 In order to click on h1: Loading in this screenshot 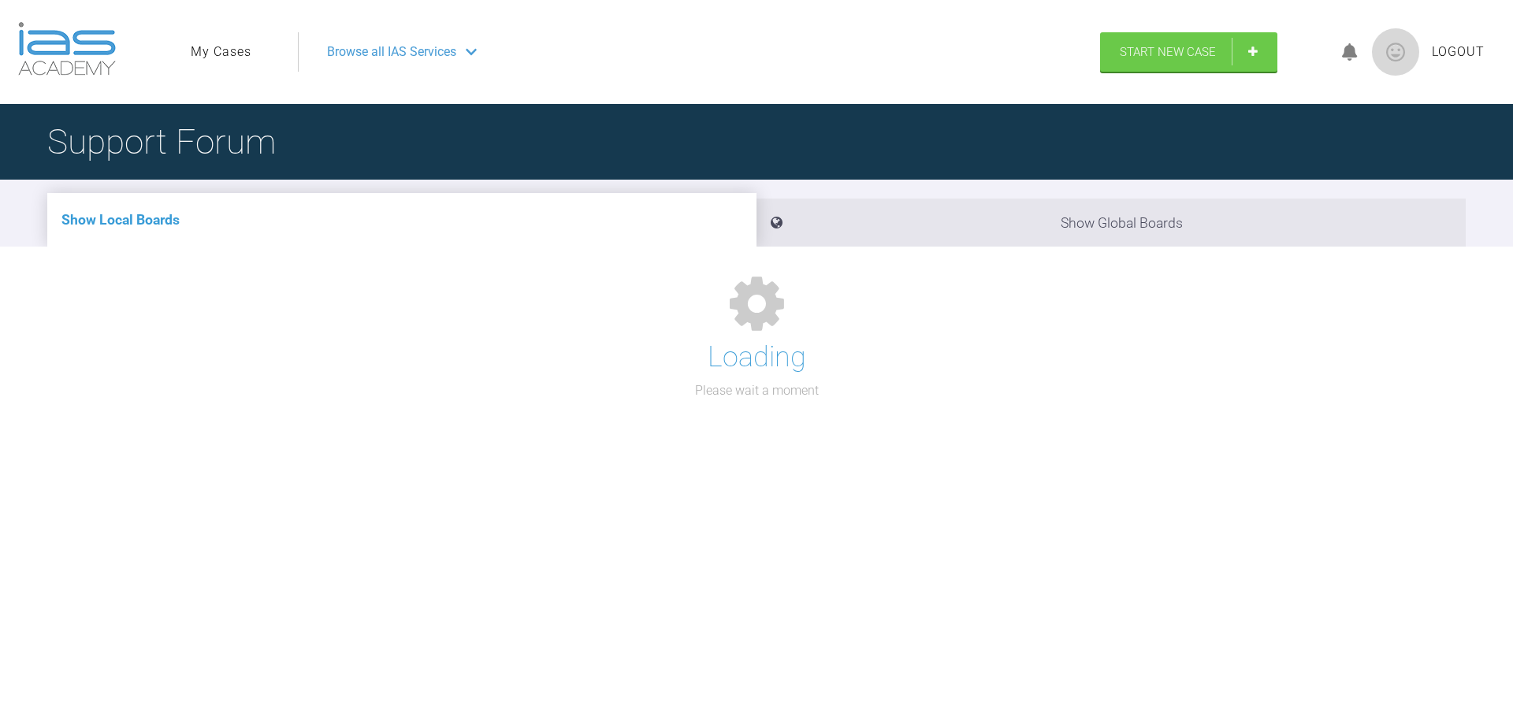, I will do `click(756, 358)`.